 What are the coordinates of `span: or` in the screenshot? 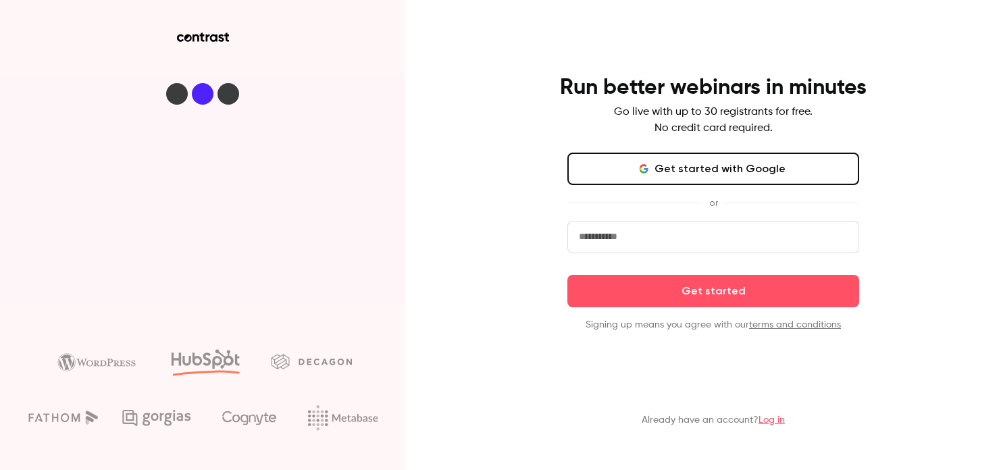 It's located at (713, 203).